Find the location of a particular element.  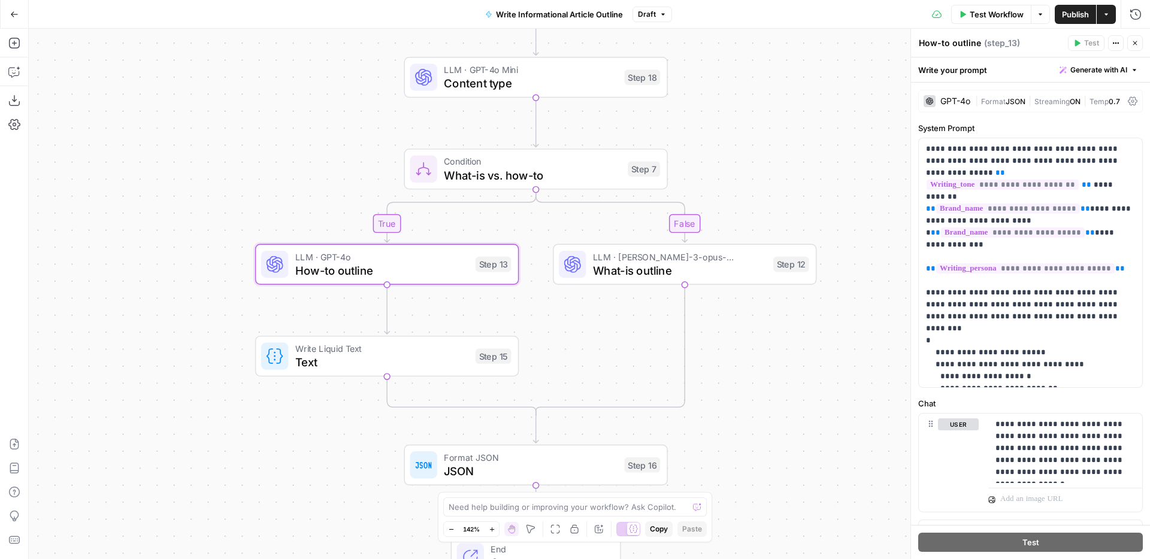

span: Copy is located at coordinates (659, 529).